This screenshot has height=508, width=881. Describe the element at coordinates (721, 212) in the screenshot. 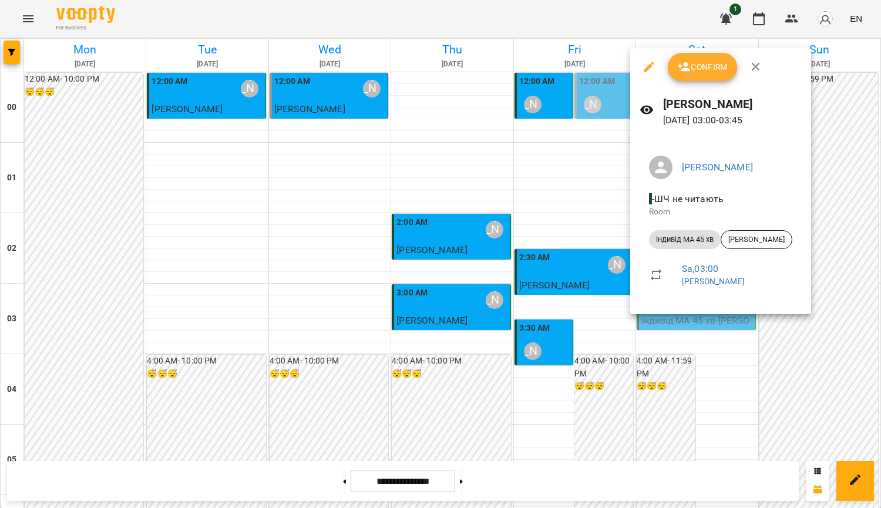

I see `p: Room` at that location.